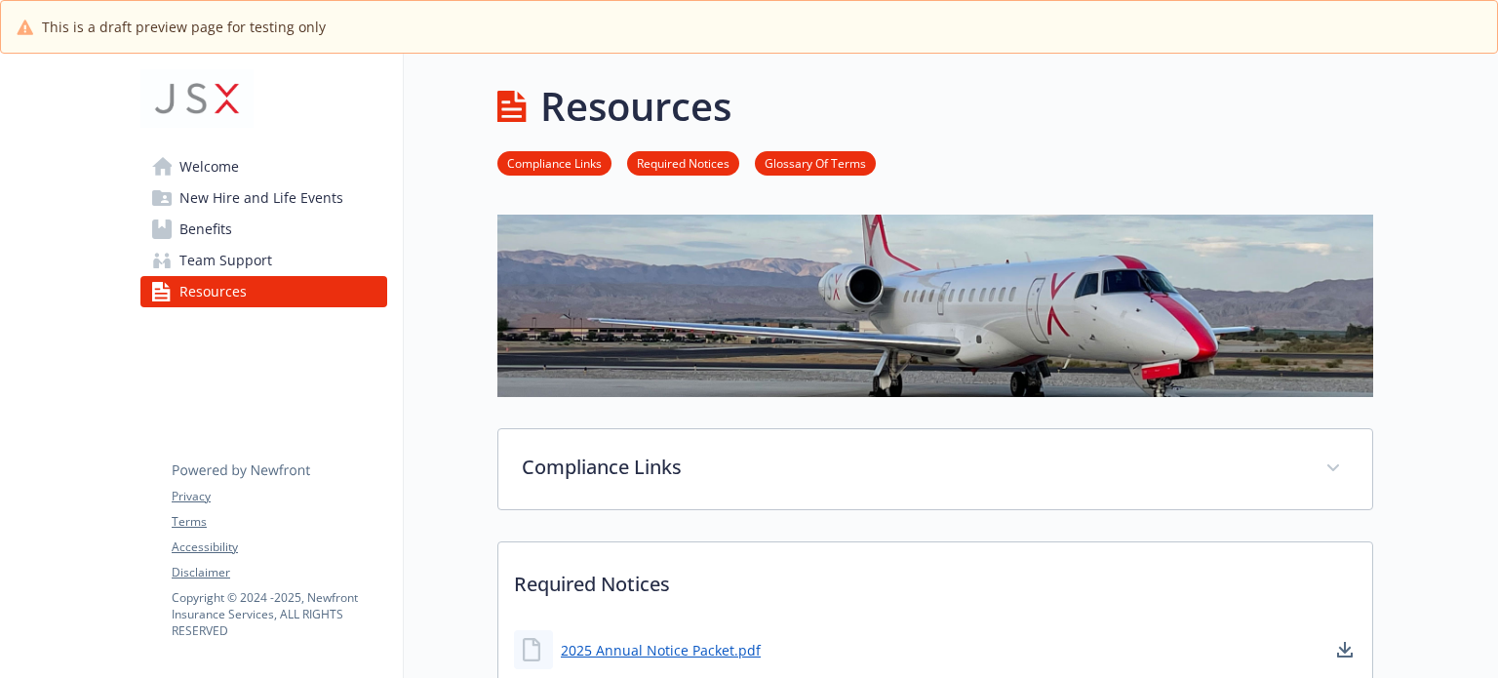  Describe the element at coordinates (206, 229) in the screenshot. I see `span: Benefits` at that location.